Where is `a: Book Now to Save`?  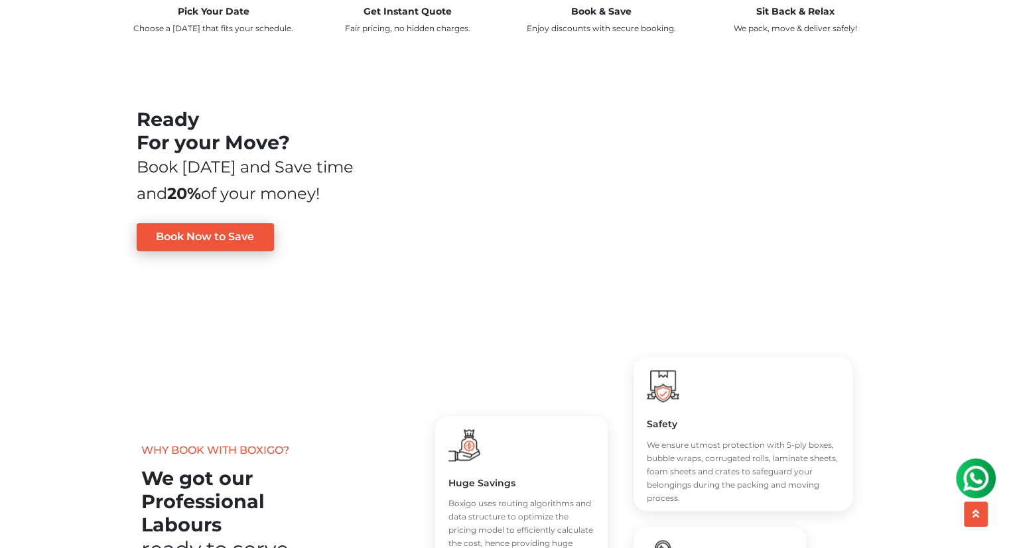 a: Book Now to Save is located at coordinates (206, 237).